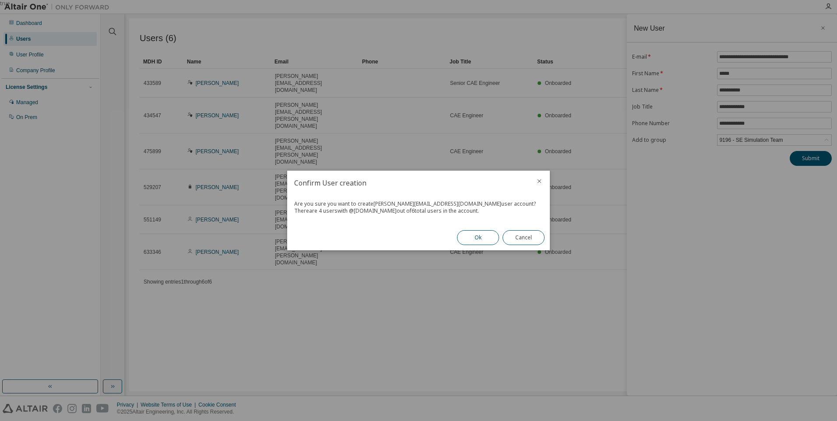 This screenshot has width=837, height=421. Describe the element at coordinates (523, 238) in the screenshot. I see `button: Cancel` at that location.